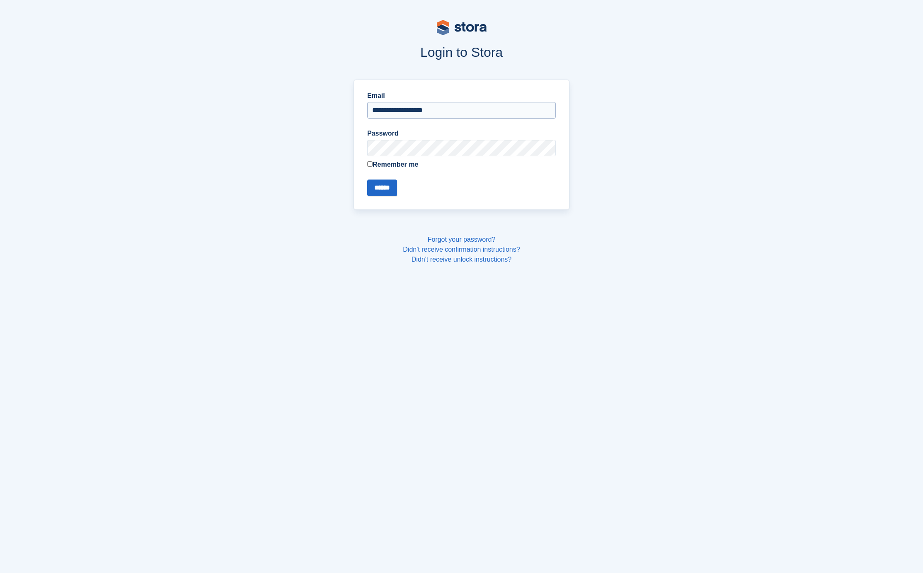 The height and width of the screenshot is (573, 923). I want to click on a: Forgot your password?, so click(462, 239).